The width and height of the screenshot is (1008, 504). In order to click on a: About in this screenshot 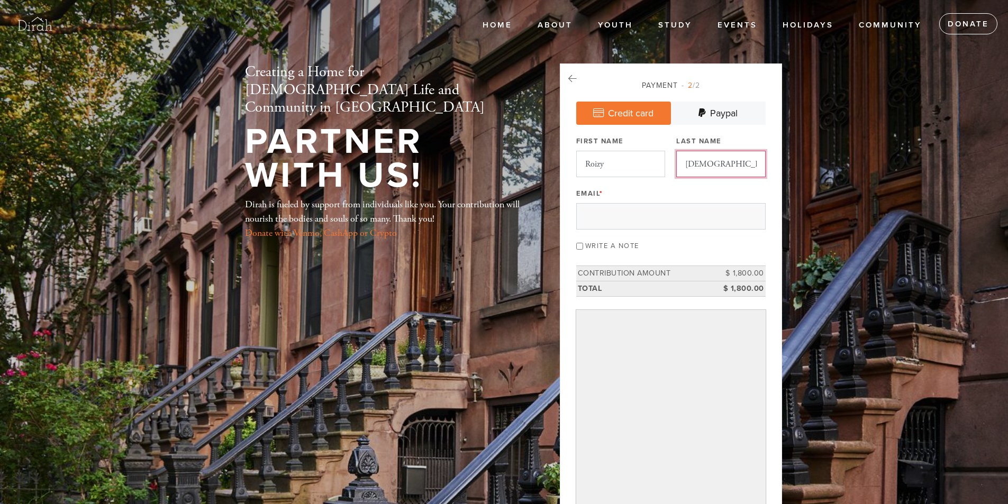, I will do `click(555, 25)`.